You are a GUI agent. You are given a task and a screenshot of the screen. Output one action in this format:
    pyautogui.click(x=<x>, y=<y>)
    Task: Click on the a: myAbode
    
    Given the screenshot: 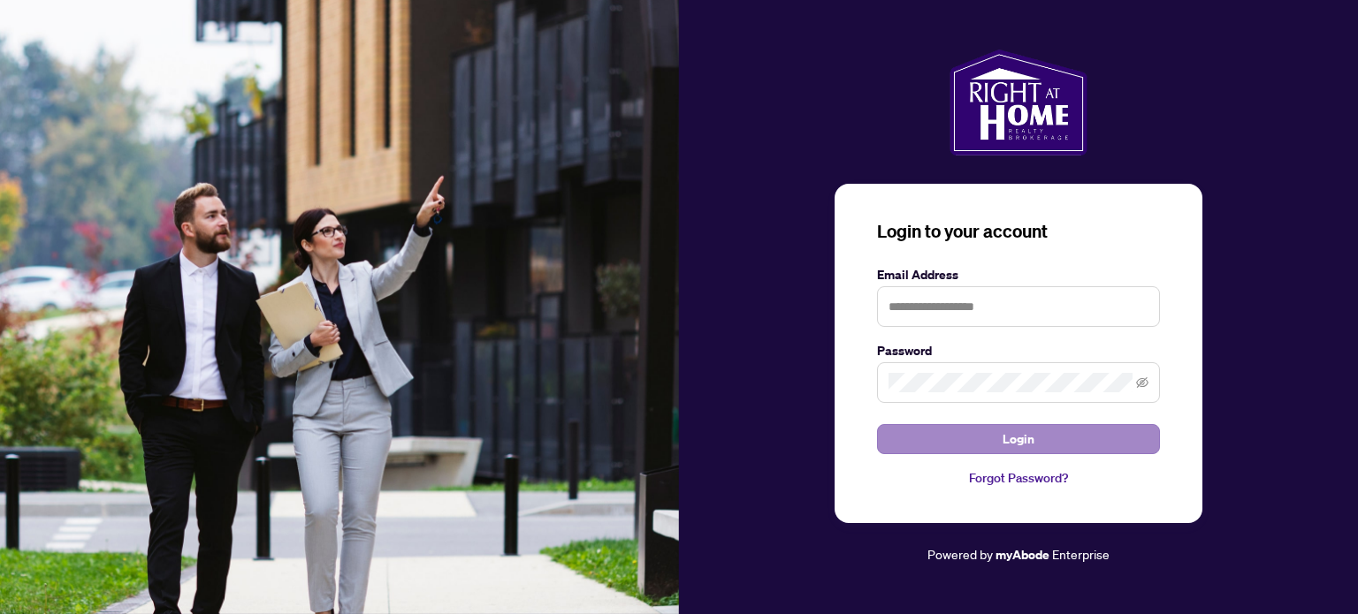 What is the action you would take?
    pyautogui.click(x=1022, y=555)
    